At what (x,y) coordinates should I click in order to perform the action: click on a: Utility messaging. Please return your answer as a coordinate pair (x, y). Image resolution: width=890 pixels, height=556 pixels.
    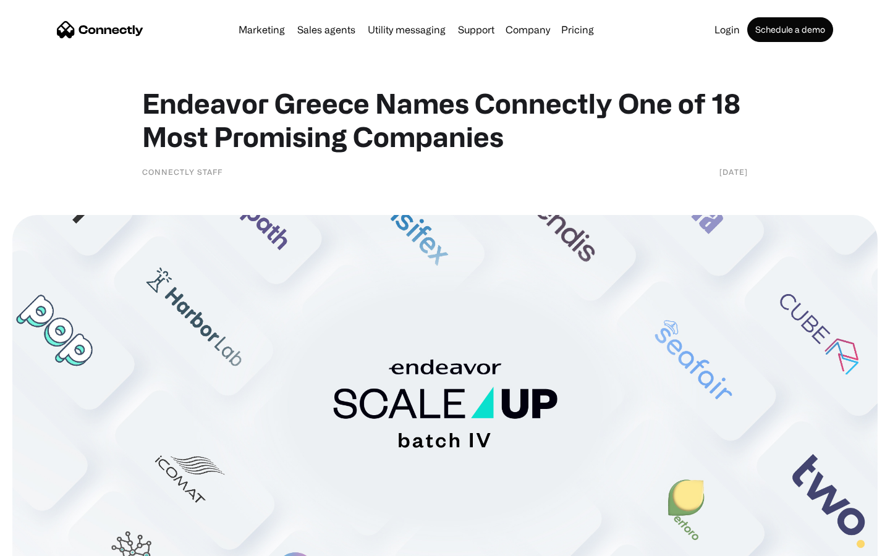
    Looking at the image, I should click on (407, 30).